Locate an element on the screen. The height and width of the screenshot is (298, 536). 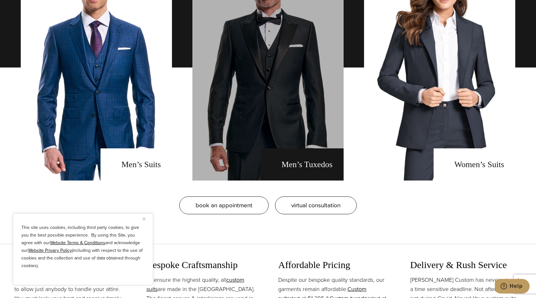
button: Close is located at coordinates (146, 219).